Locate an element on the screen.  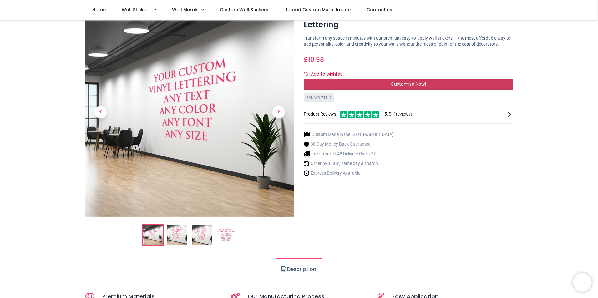
button: Add to wishlistAdd to wishlist is located at coordinates (325, 74).